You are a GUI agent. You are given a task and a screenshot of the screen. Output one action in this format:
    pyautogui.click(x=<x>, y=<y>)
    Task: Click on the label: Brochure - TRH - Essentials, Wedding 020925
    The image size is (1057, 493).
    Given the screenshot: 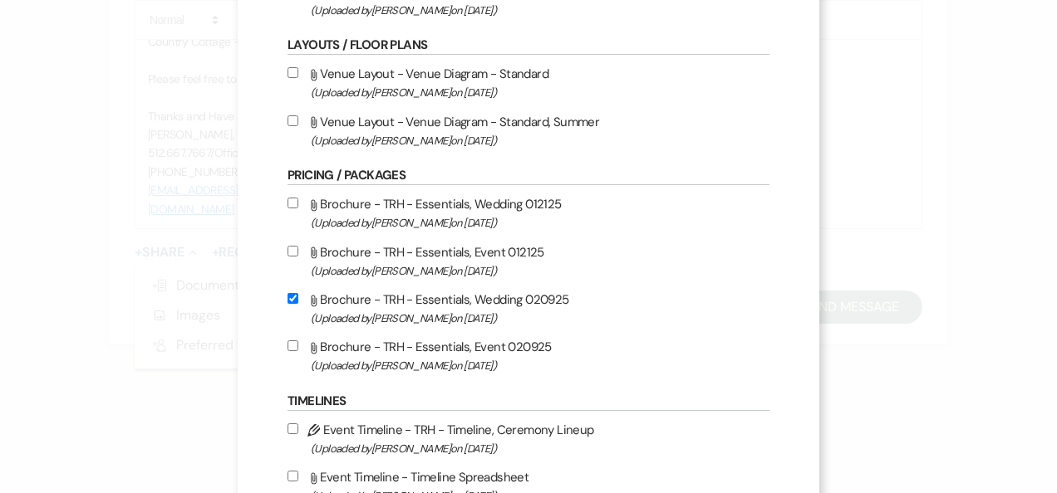 What is the action you would take?
    pyautogui.click(x=528, y=308)
    